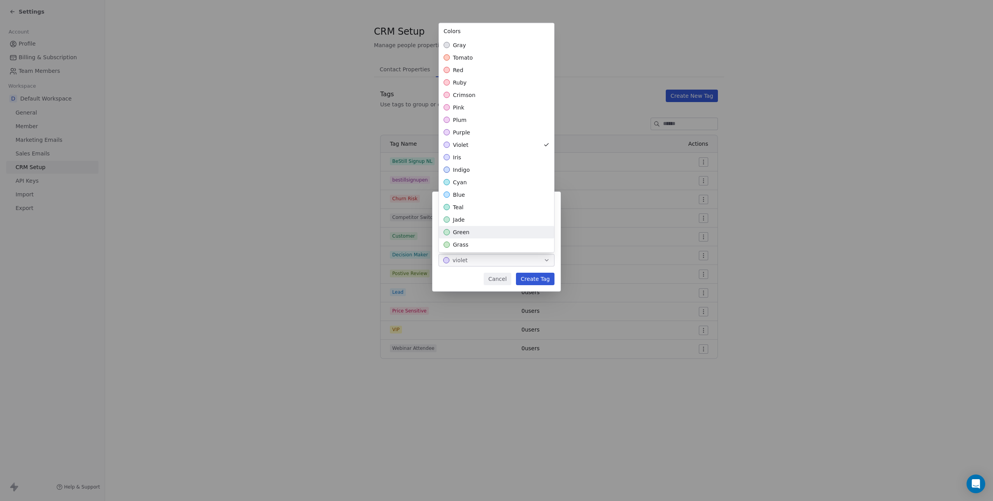  Describe the element at coordinates (459, 195) in the screenshot. I see `span: blue` at that location.